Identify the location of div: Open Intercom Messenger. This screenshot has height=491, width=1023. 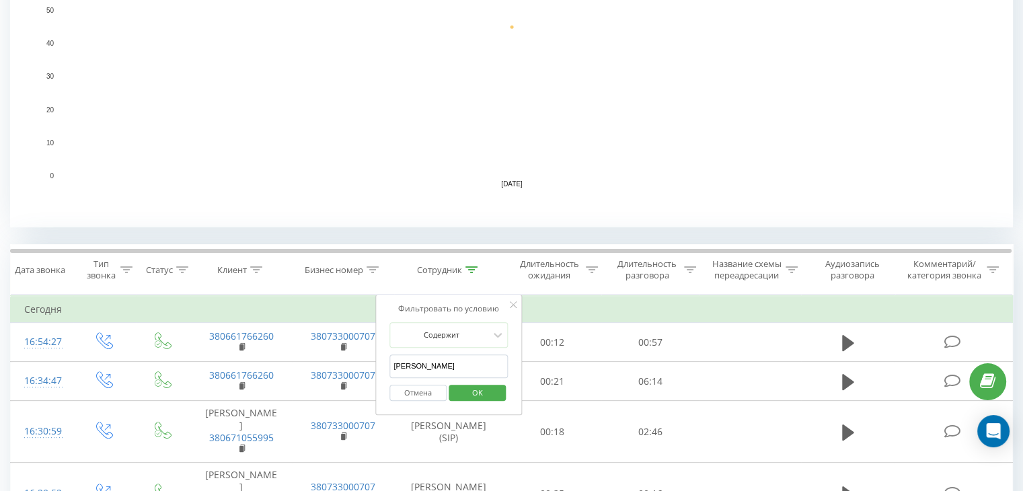
(994, 431).